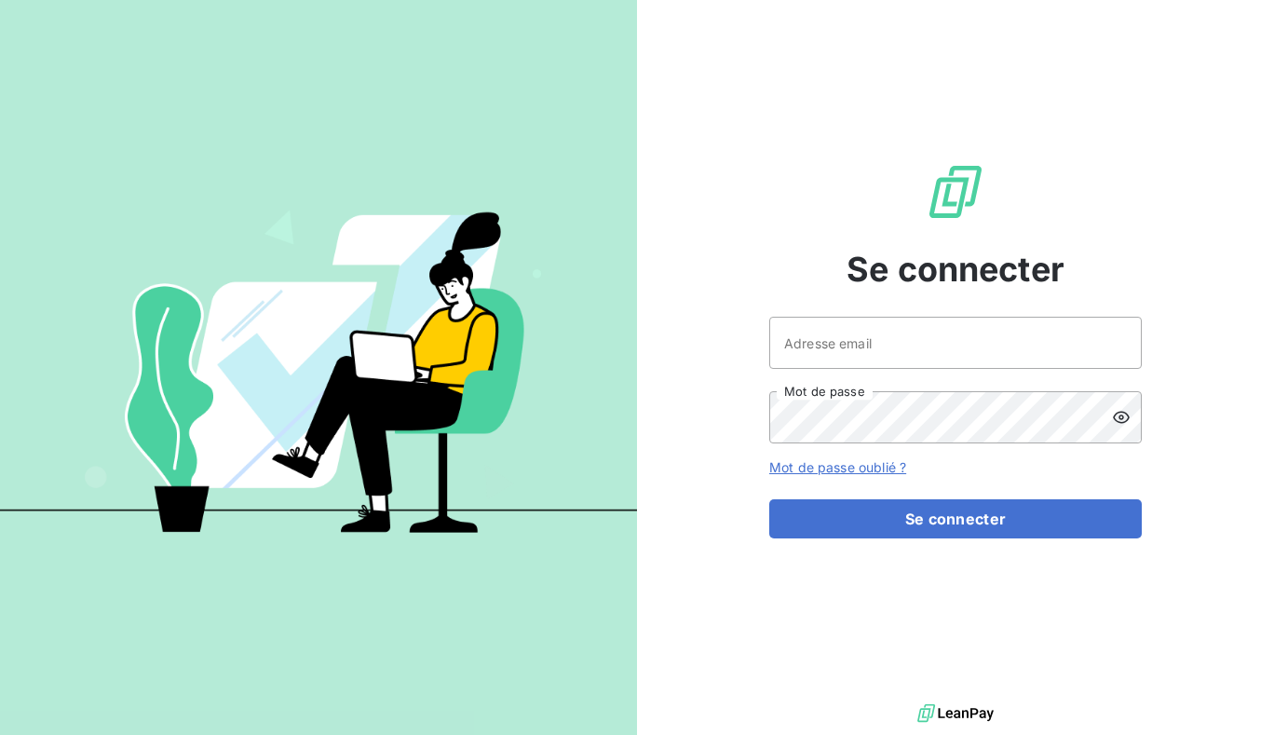 The image size is (1274, 735). I want to click on img: Logo LeanPay, so click(955, 192).